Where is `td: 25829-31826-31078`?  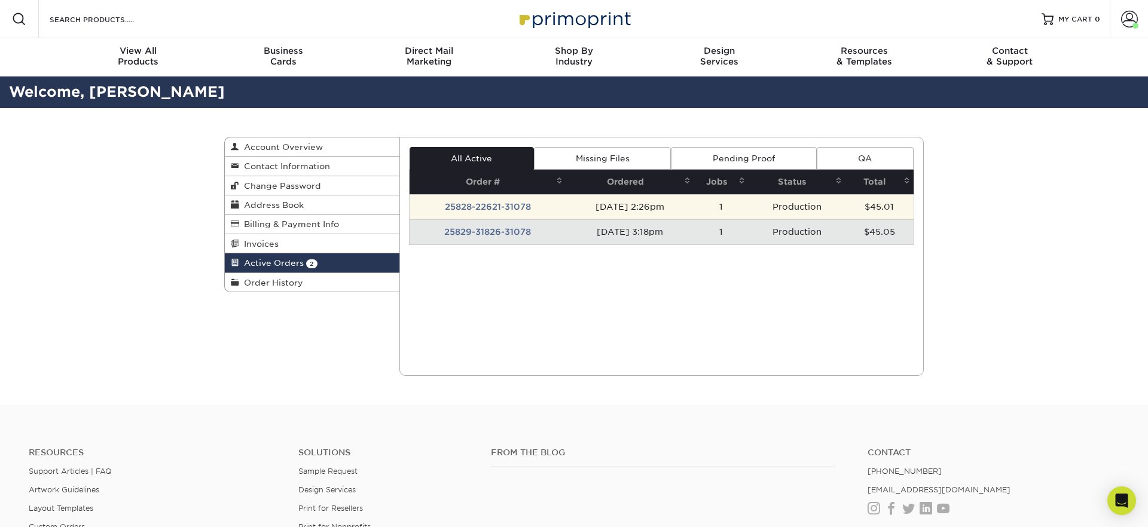 td: 25829-31826-31078 is located at coordinates (488, 232).